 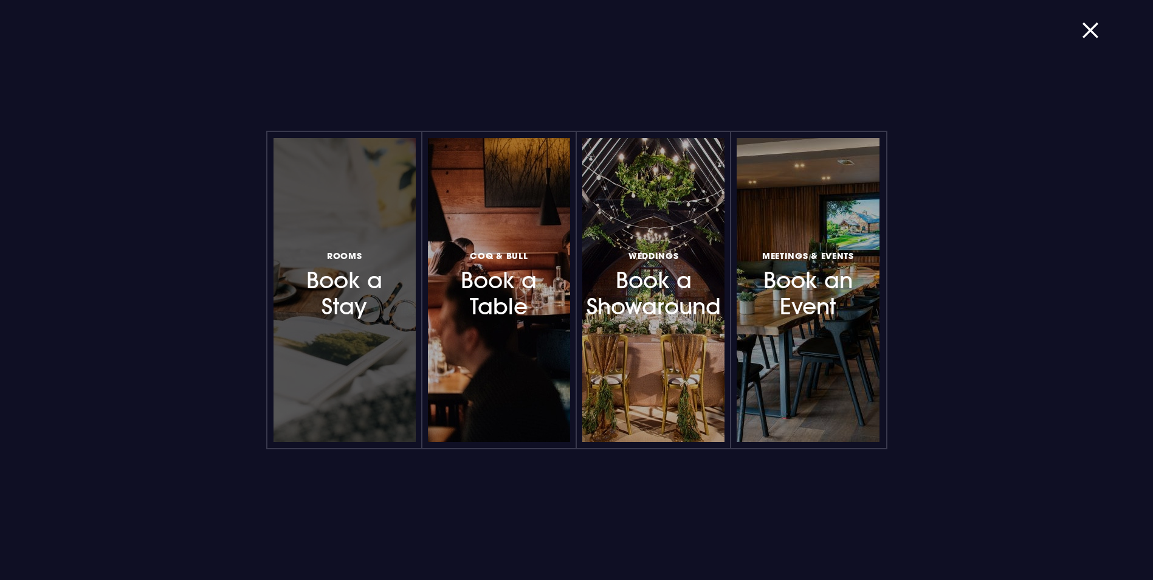 What do you see at coordinates (499, 290) in the screenshot?
I see `a: Coq & BullBook a Table` at bounding box center [499, 290].